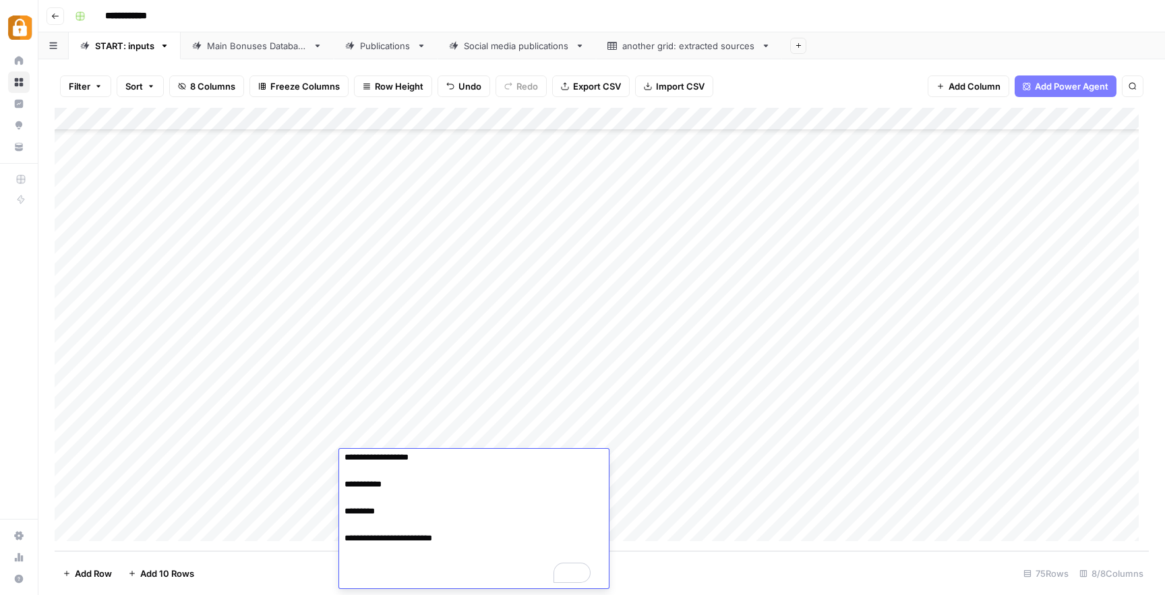 The height and width of the screenshot is (595, 1165). I want to click on div: 75 Rows, so click(1045, 574).